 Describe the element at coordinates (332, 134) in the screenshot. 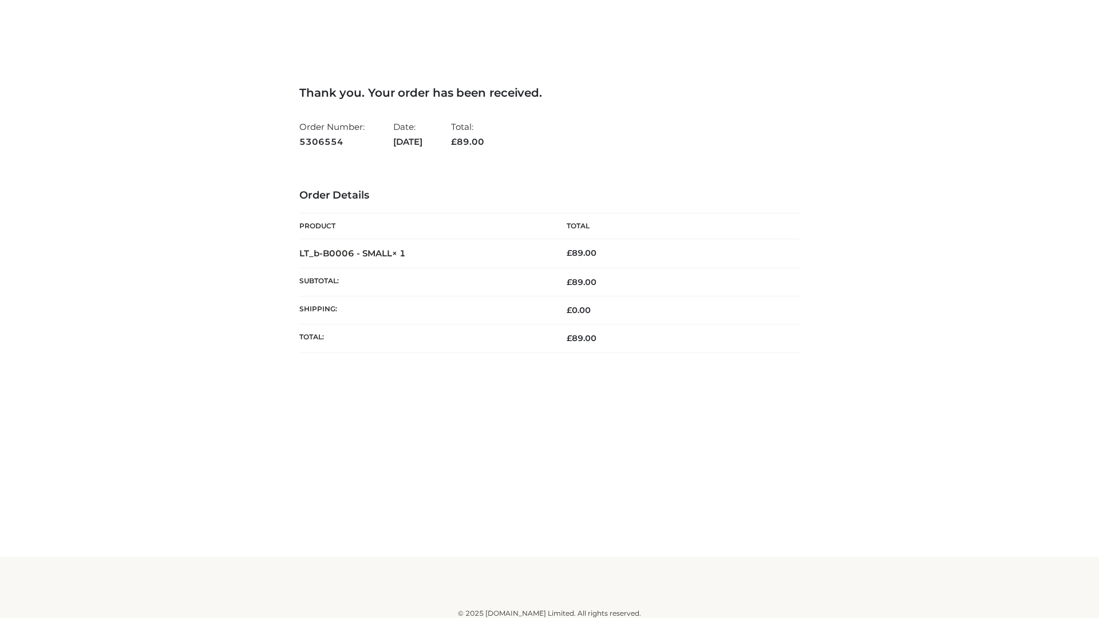

I see `li: Order Number:` at that location.